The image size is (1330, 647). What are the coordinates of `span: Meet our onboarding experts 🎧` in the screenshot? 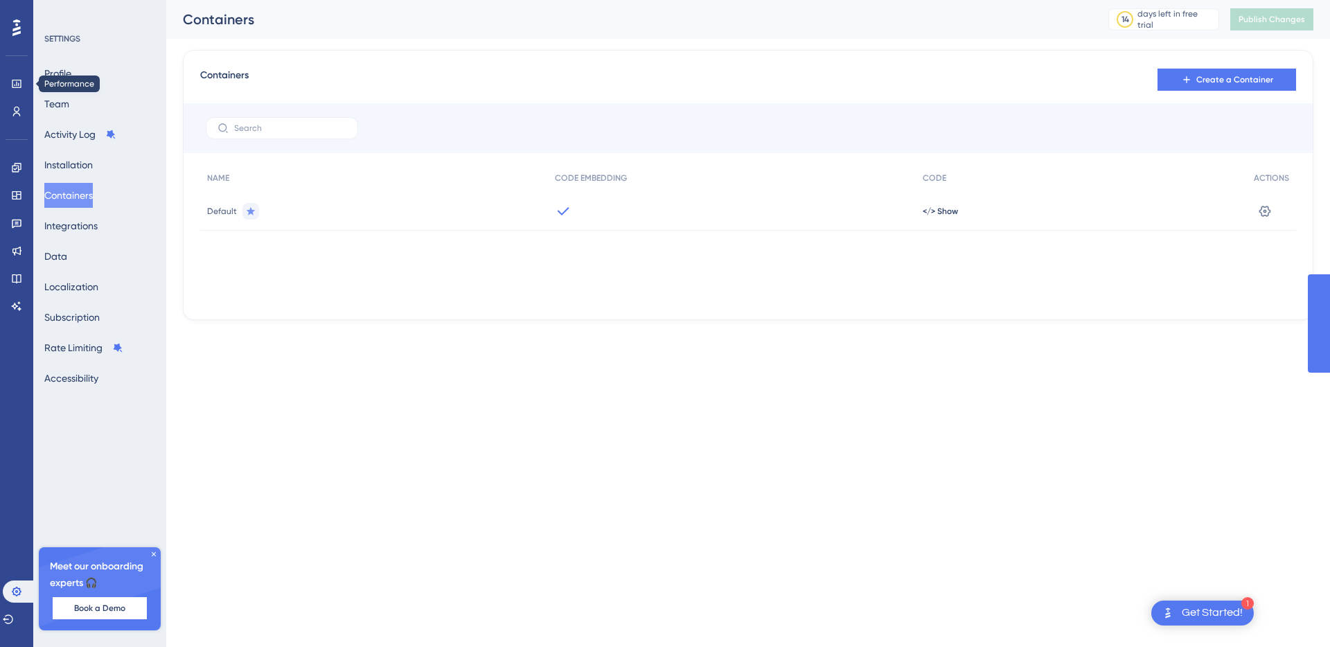 It's located at (100, 575).